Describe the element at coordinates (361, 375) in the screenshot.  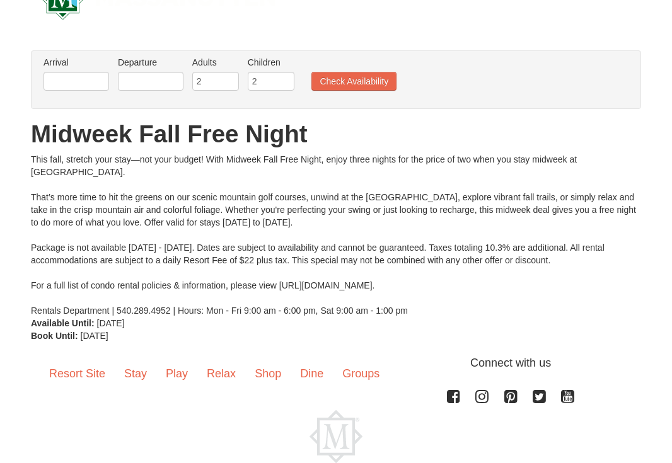
I see `a: Groups` at that location.